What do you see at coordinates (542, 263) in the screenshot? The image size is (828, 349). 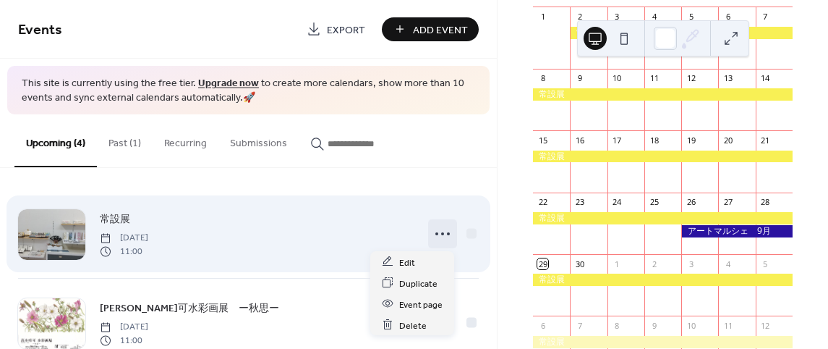 I see `div: 29` at bounding box center [542, 263].